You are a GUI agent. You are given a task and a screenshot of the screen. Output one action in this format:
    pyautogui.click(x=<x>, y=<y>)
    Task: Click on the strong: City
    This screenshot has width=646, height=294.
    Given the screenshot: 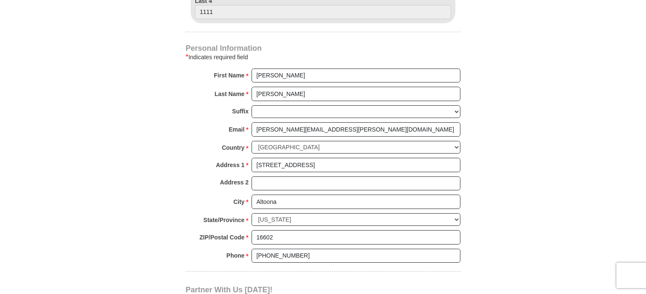 What is the action you would take?
    pyautogui.click(x=239, y=202)
    